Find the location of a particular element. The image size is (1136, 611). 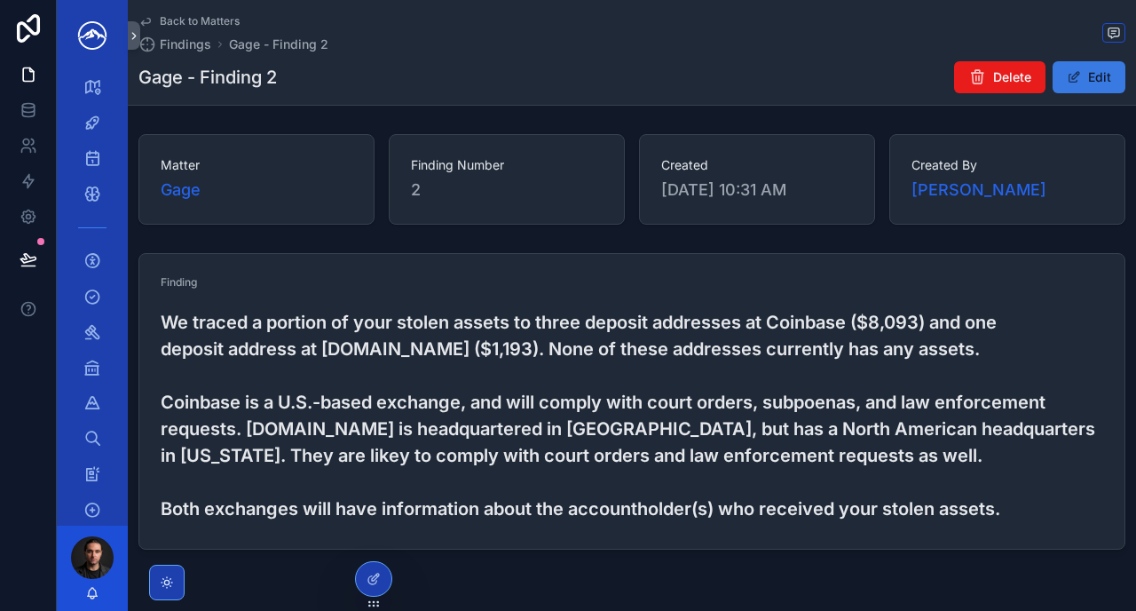

img: App logo is located at coordinates (92, 36).